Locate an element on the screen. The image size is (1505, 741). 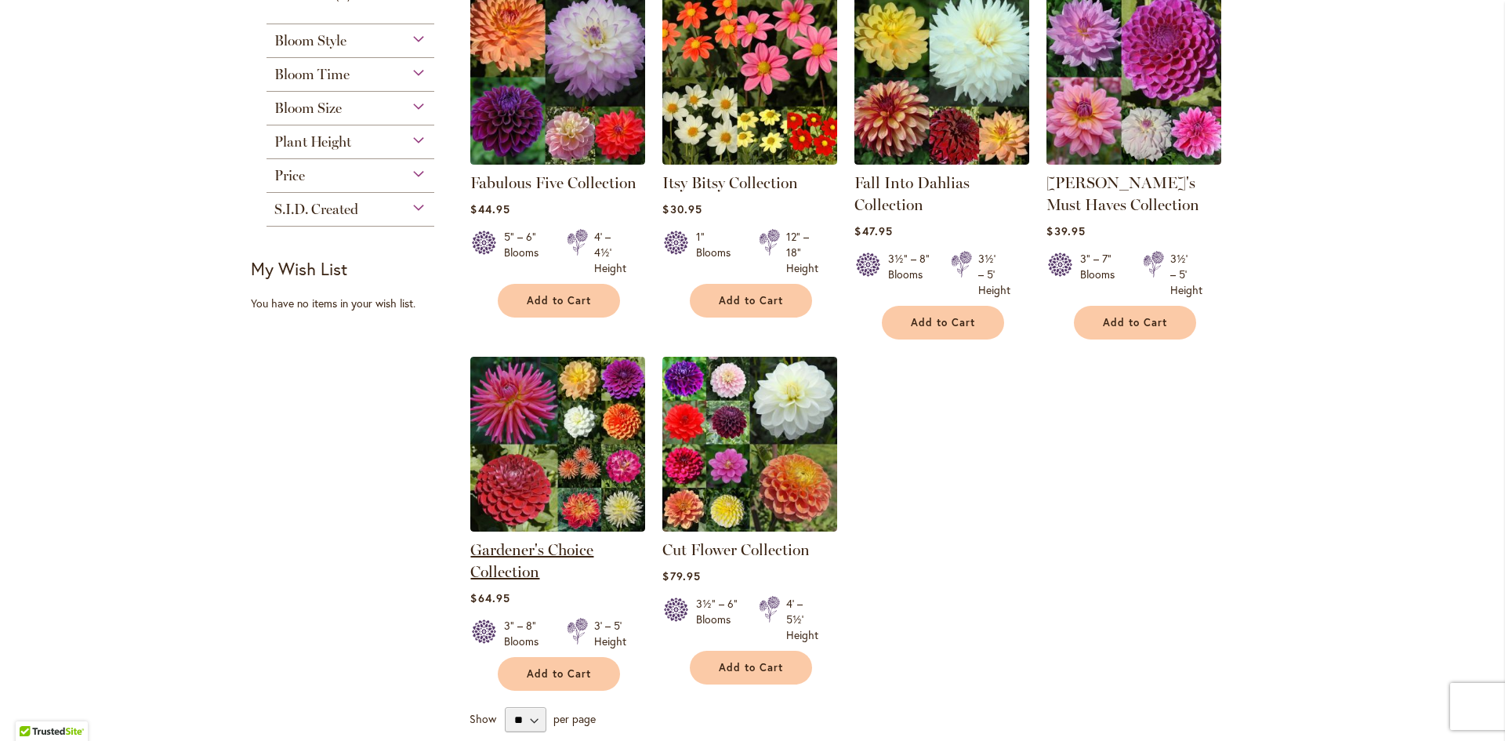
span: $79.95 is located at coordinates (681, 575).